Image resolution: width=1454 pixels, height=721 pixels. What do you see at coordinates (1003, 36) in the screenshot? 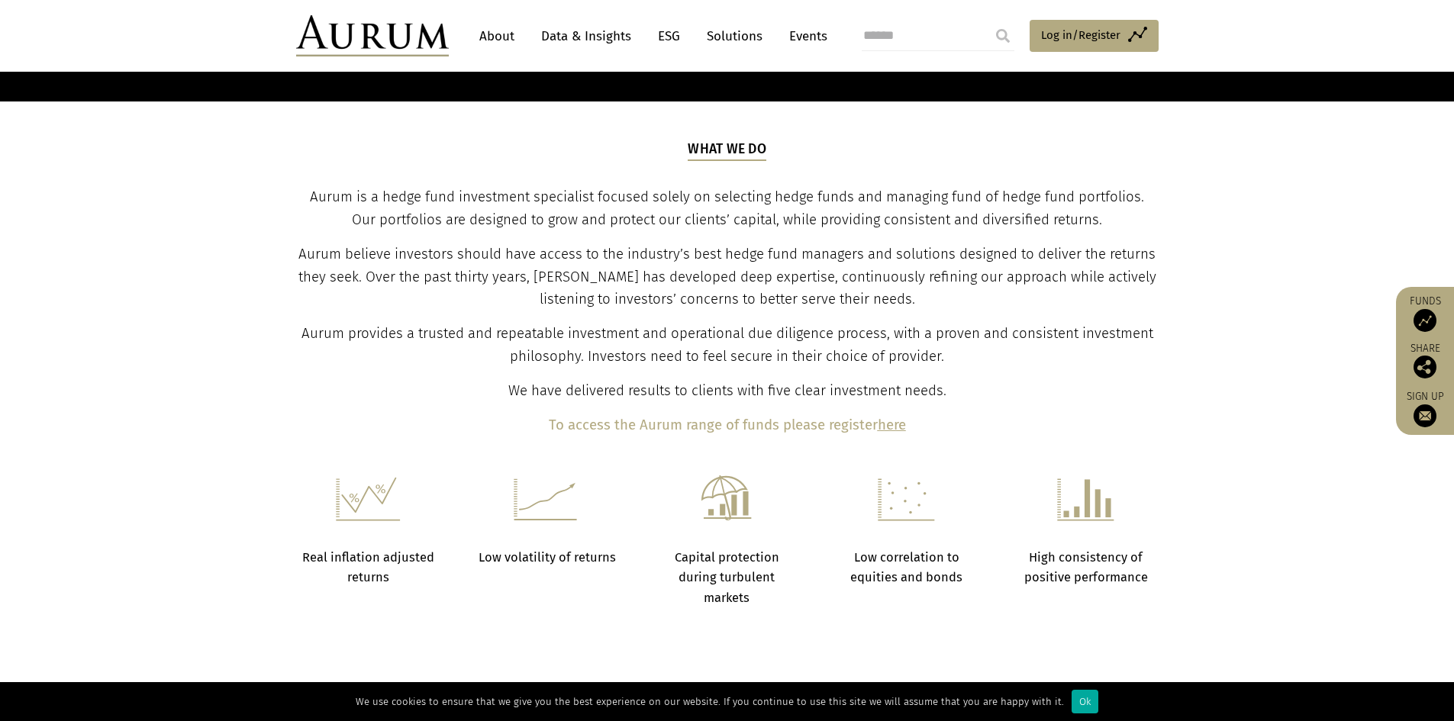
I see `input: Submit` at bounding box center [1003, 36].